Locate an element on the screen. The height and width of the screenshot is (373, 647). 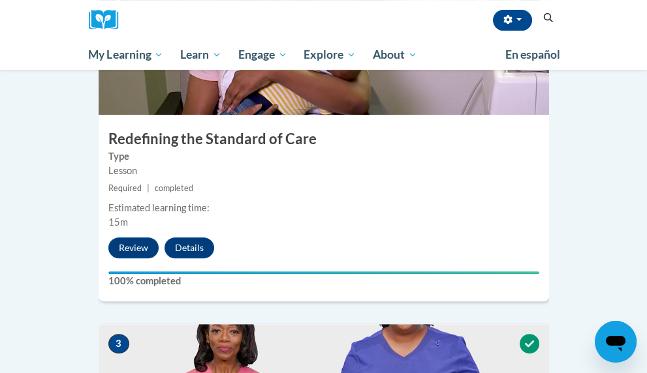
span: Learn is located at coordinates (200, 55).